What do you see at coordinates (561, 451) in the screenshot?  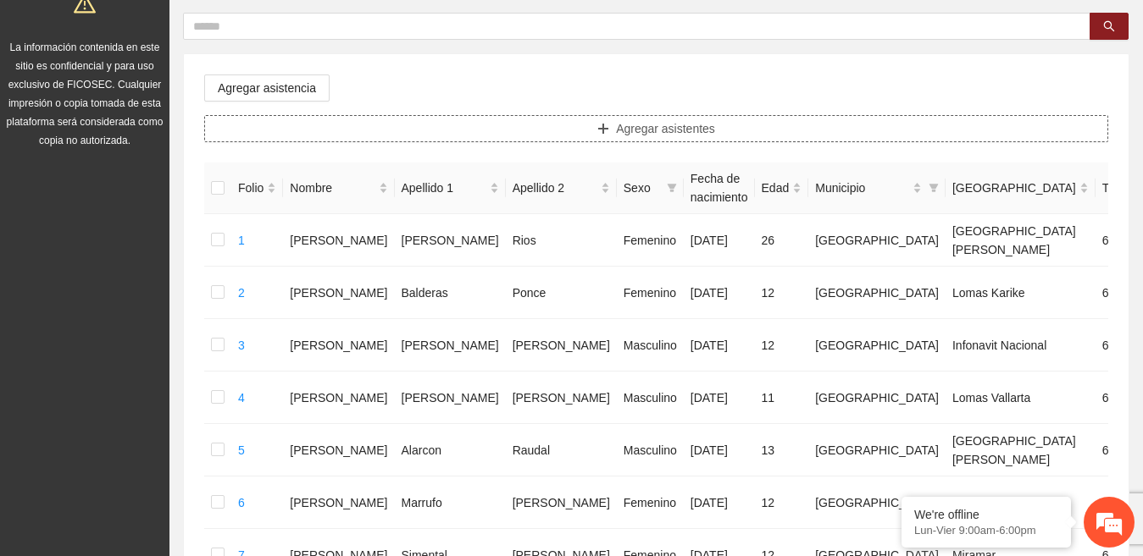 I see `td: Raudal` at bounding box center [561, 451].